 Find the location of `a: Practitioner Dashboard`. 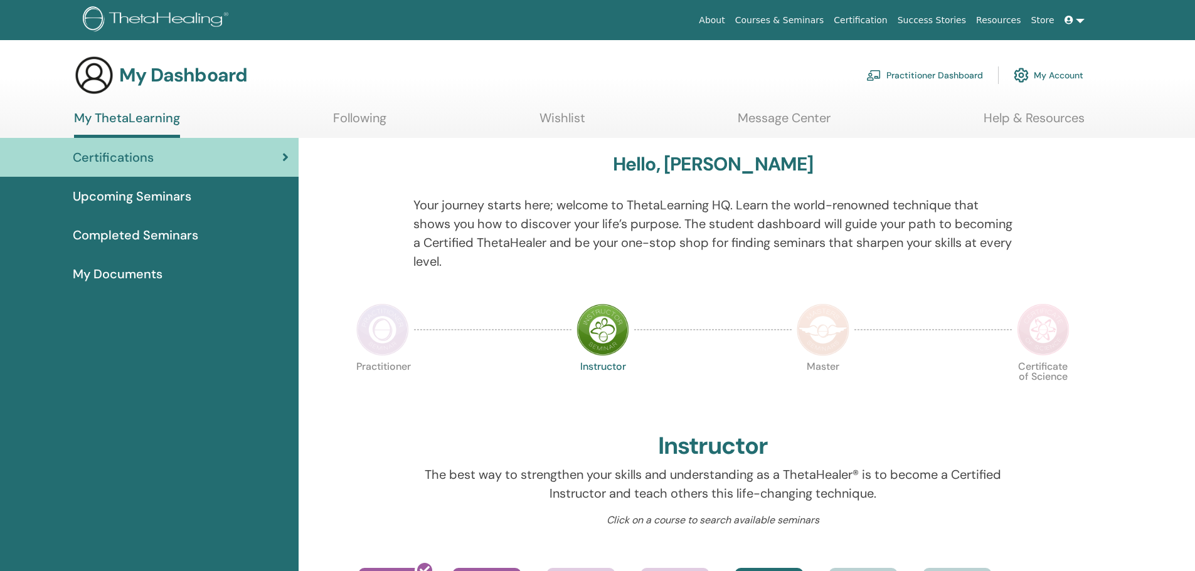

a: Practitioner Dashboard is located at coordinates (925, 75).